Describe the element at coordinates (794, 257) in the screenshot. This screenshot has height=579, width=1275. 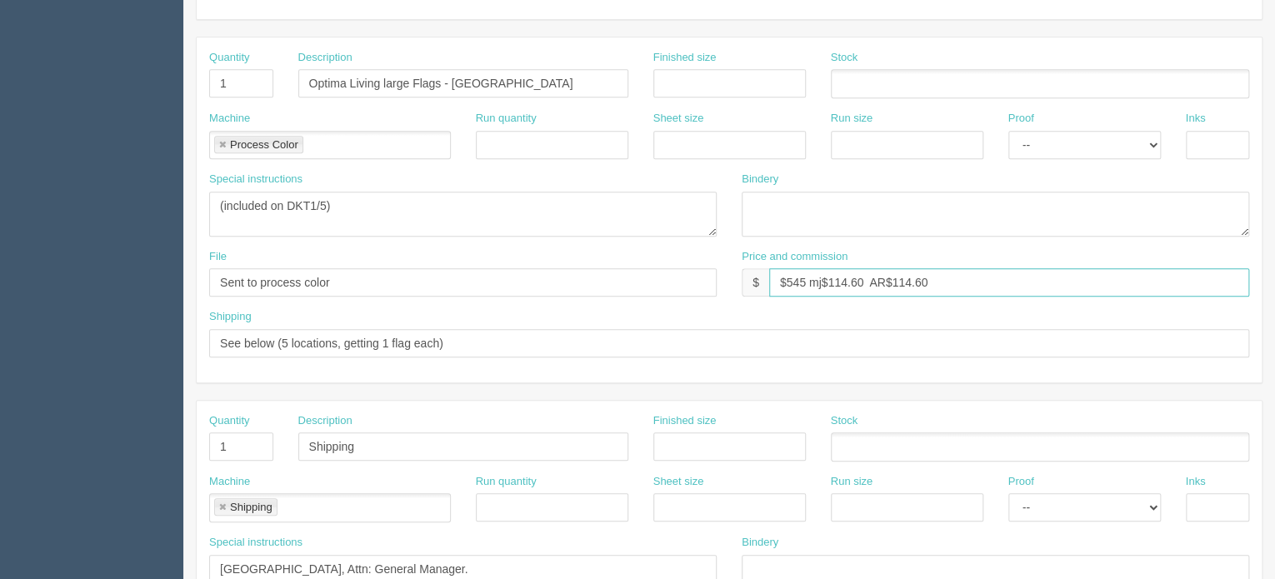
I see `label: Price and commission` at that location.